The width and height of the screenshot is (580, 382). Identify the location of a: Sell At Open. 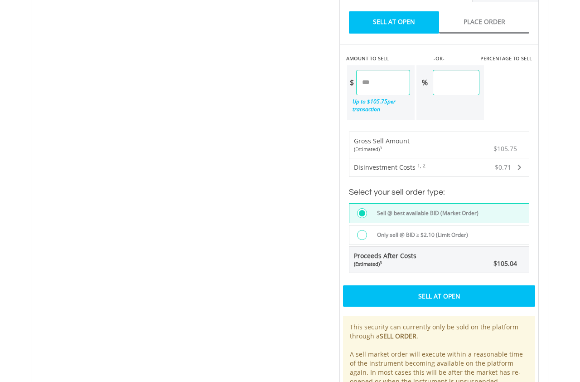
(394, 22).